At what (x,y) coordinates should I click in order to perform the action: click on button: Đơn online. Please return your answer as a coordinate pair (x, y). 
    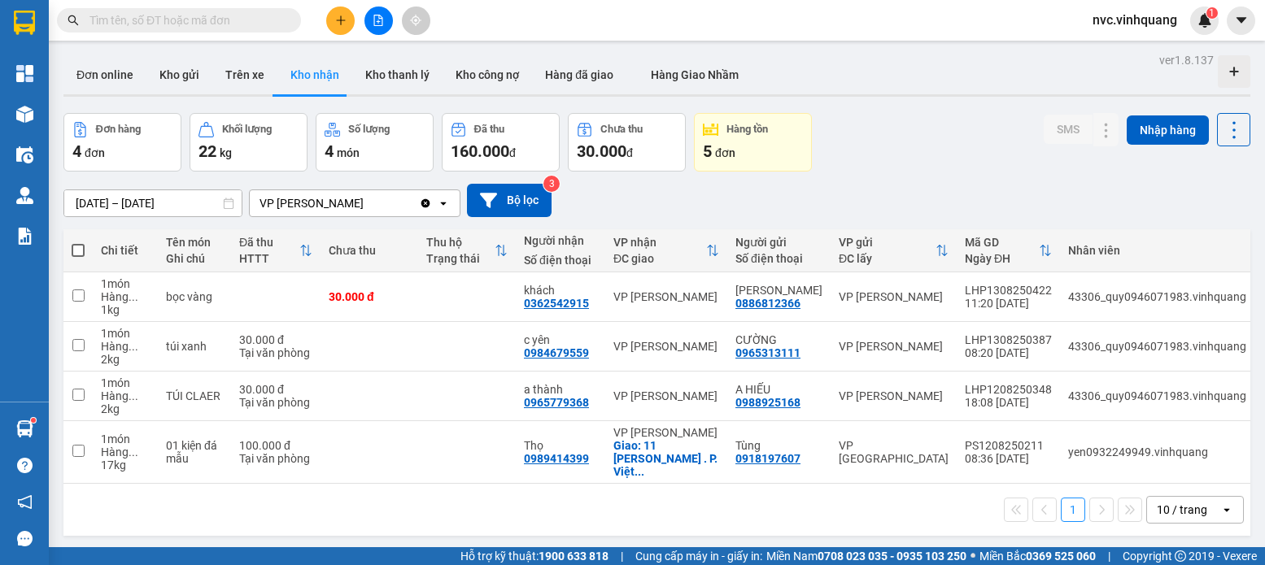
    Looking at the image, I should click on (105, 75).